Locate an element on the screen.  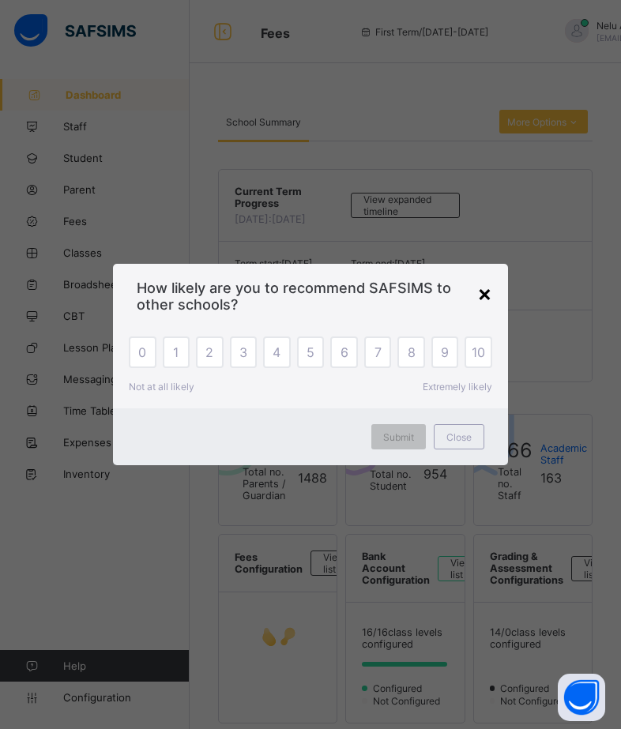
span: 2 is located at coordinates (209, 352).